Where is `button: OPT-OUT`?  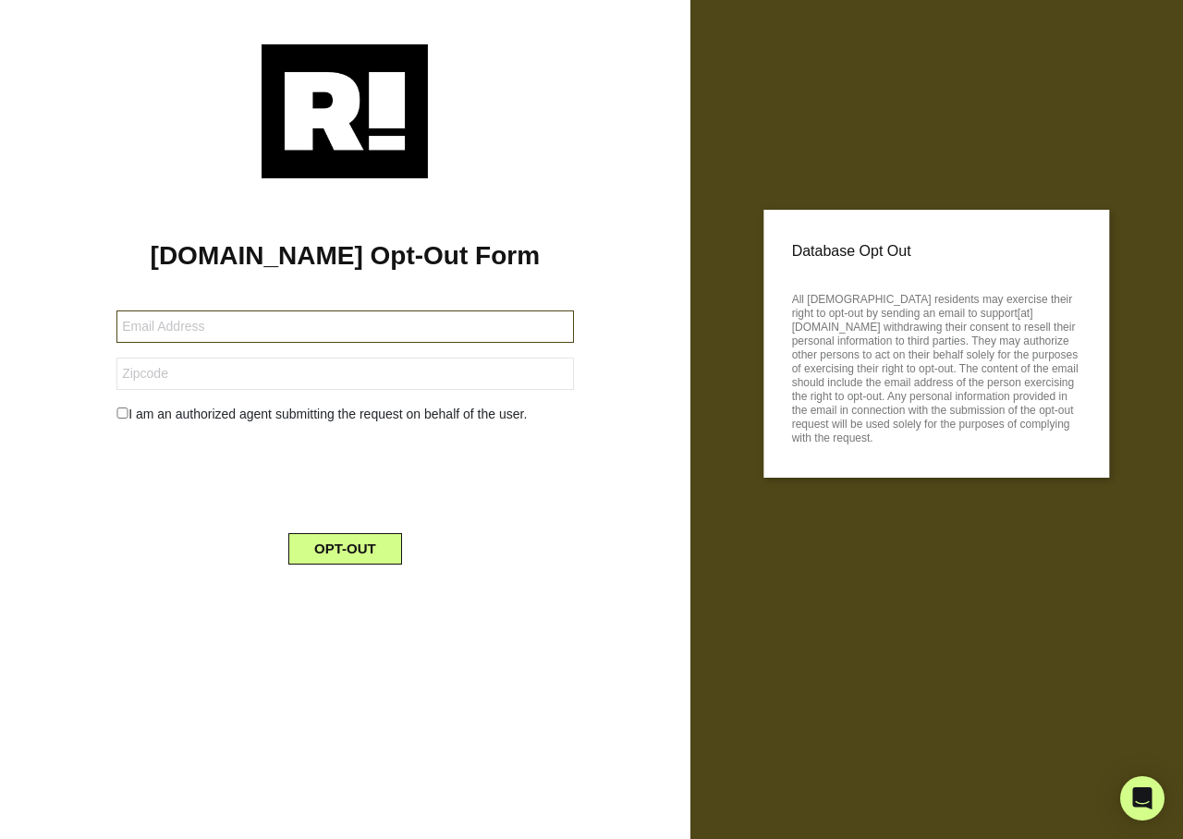
button: OPT-OUT is located at coordinates (345, 549).